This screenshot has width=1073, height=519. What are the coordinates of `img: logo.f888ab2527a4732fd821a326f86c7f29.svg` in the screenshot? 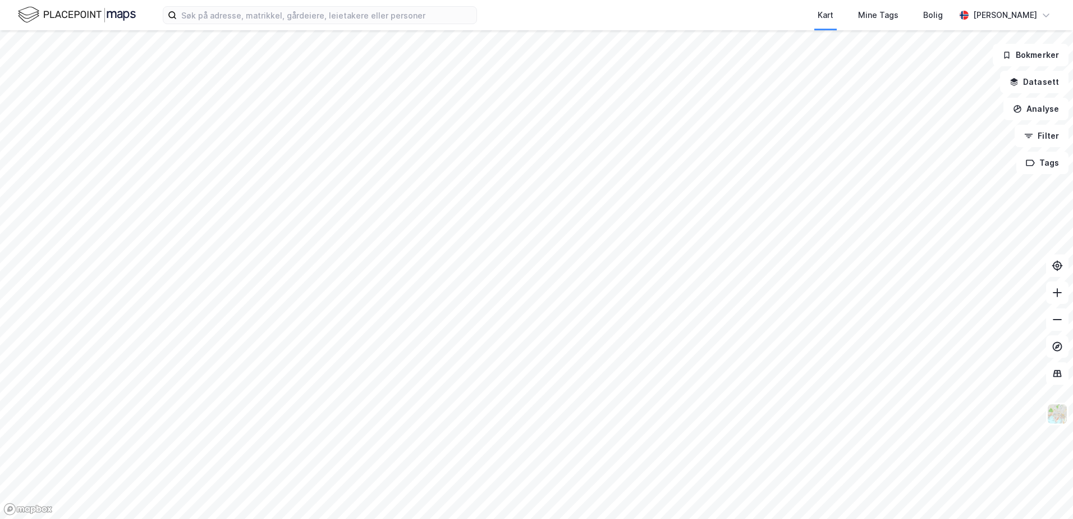 It's located at (77, 15).